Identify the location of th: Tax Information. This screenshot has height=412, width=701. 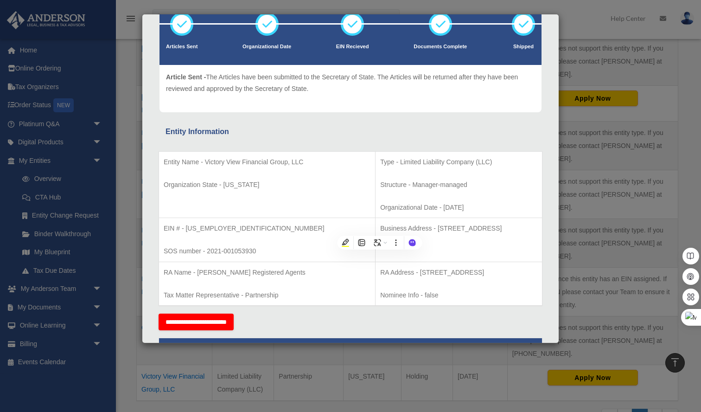
(351, 349).